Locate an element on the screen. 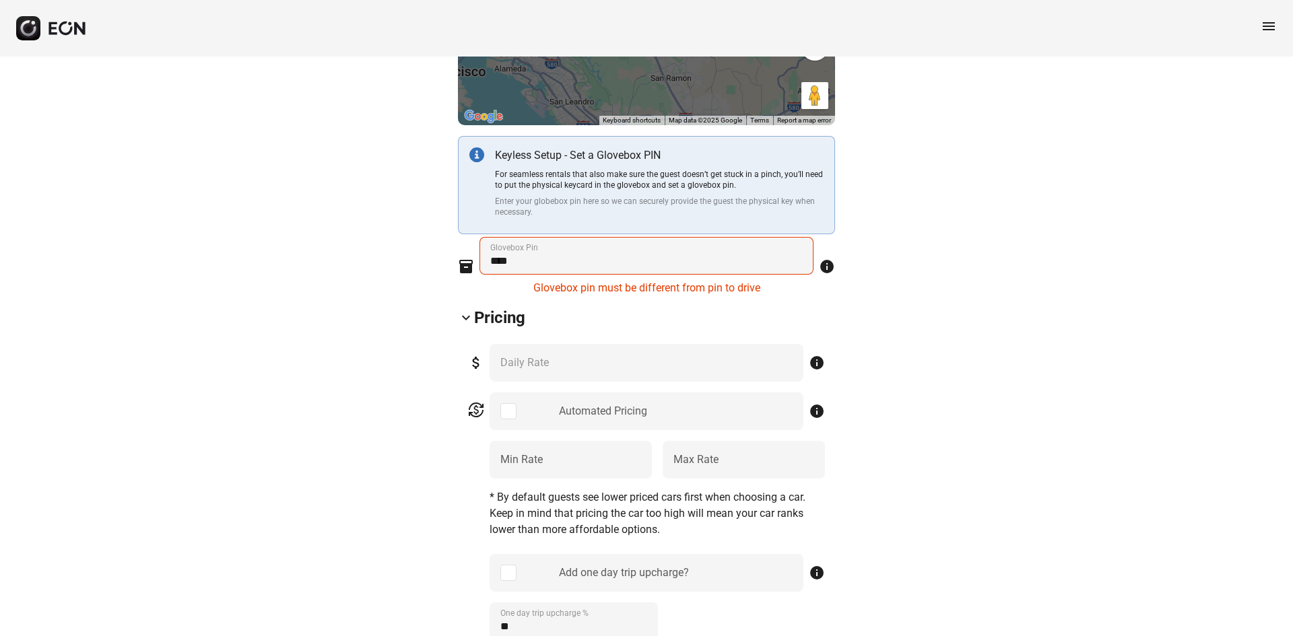  span: menu is located at coordinates (1269, 26).